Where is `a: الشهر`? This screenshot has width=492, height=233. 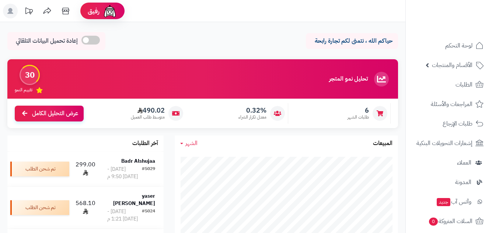
a: الشهر is located at coordinates (189, 143).